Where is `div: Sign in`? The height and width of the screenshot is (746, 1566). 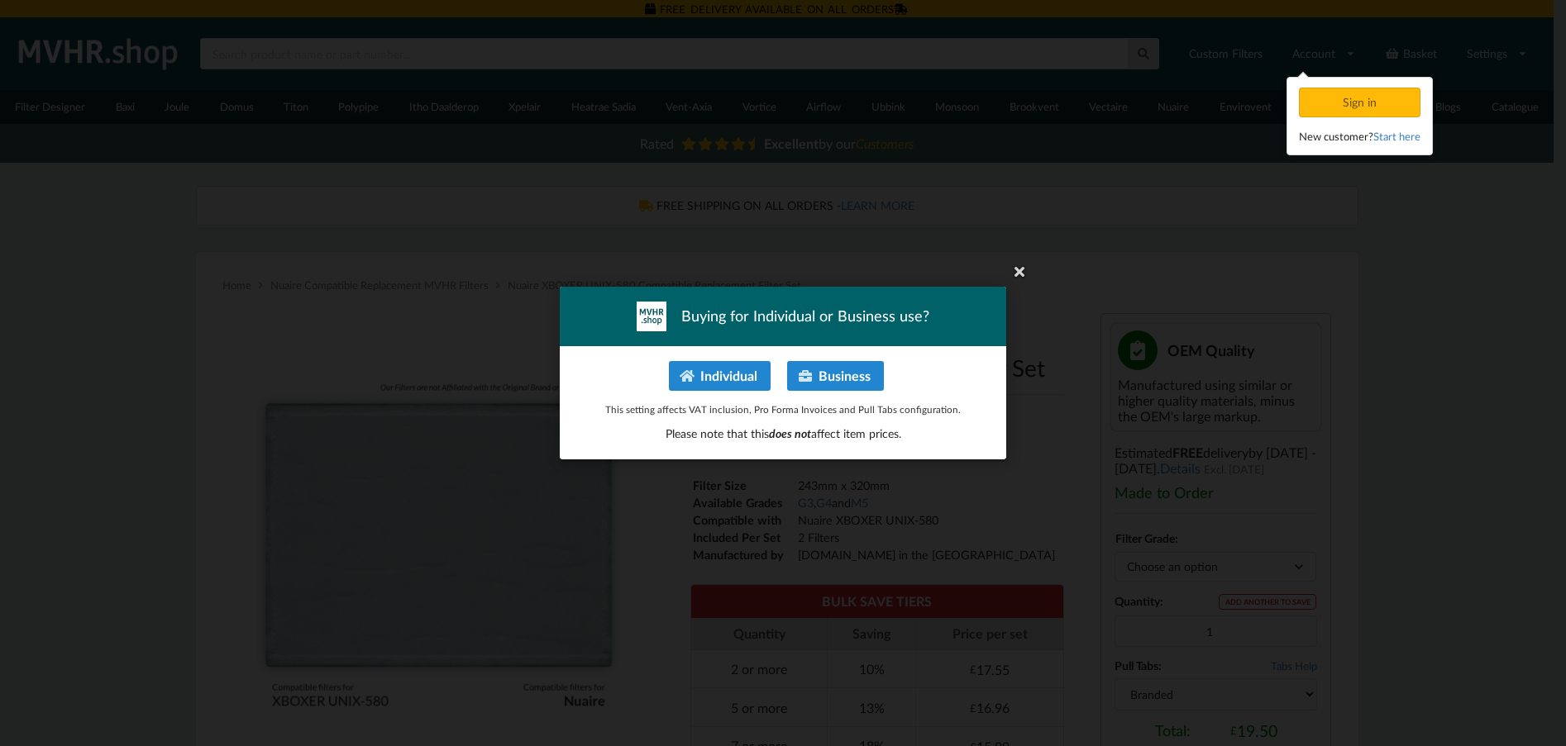 div: Sign in is located at coordinates (1359, 102).